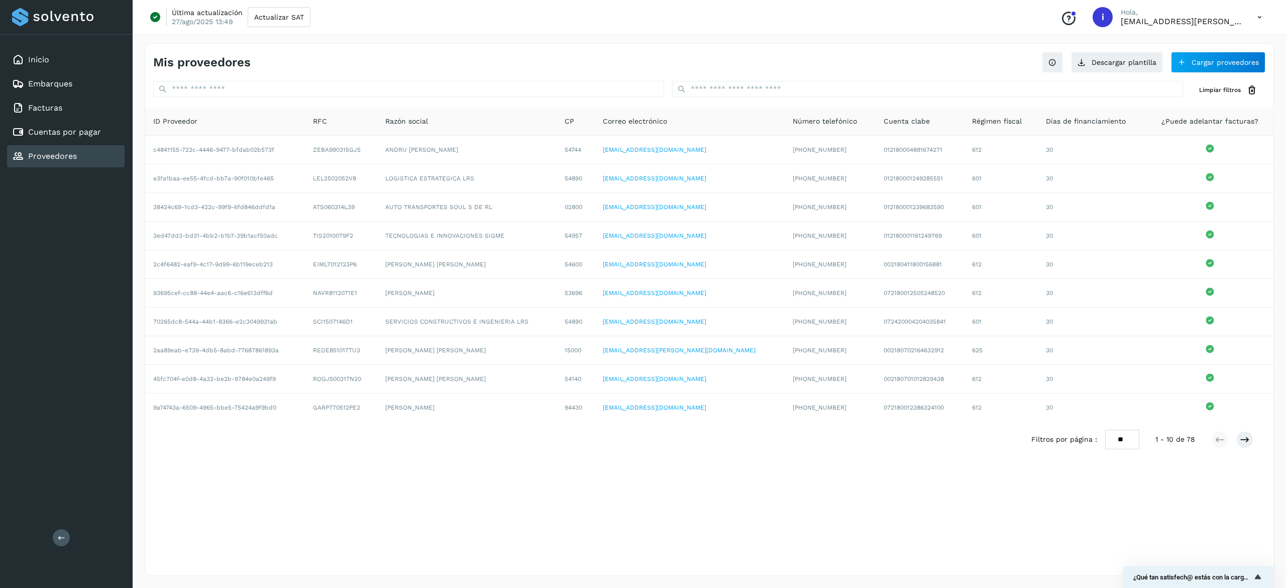 The image size is (1286, 588). I want to click on td: 54140, so click(576, 379).